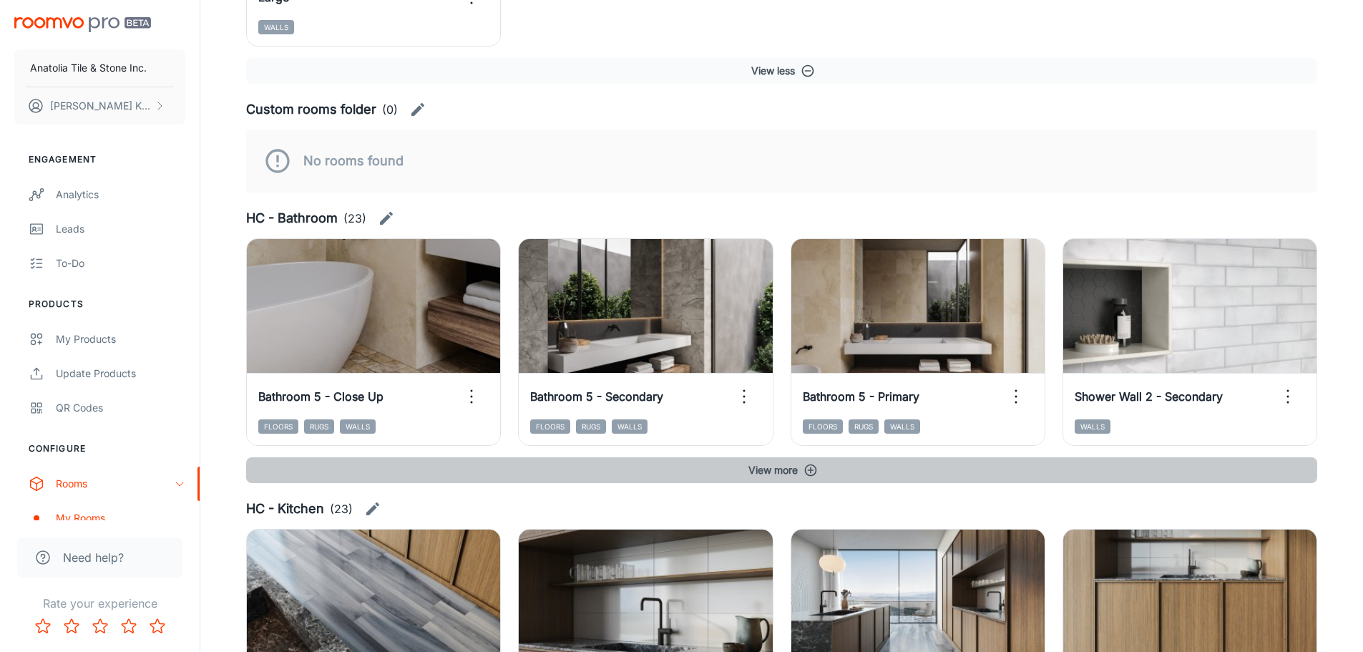 Image resolution: width=1363 pixels, height=652 pixels. What do you see at coordinates (353, 161) in the screenshot?
I see `h6: No rooms found` at bounding box center [353, 161].